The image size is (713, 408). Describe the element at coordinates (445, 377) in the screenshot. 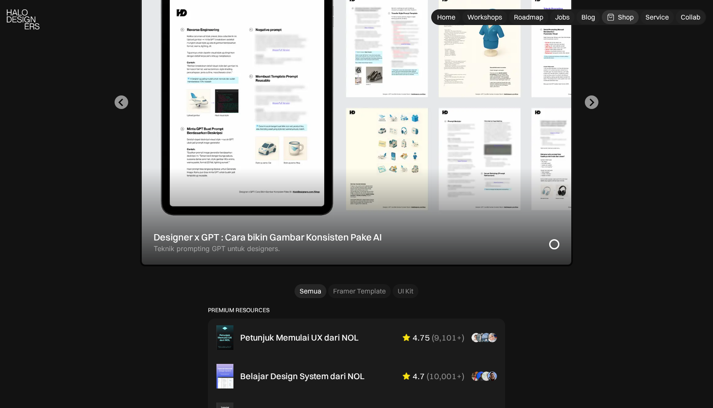

I see `div: 10,001+` at that location.